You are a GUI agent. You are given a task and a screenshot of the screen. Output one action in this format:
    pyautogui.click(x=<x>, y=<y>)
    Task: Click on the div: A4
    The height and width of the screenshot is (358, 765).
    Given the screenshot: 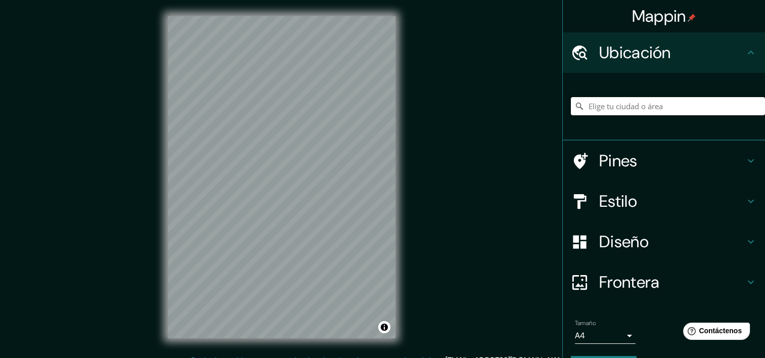 What is the action you would take?
    pyautogui.click(x=605, y=336)
    